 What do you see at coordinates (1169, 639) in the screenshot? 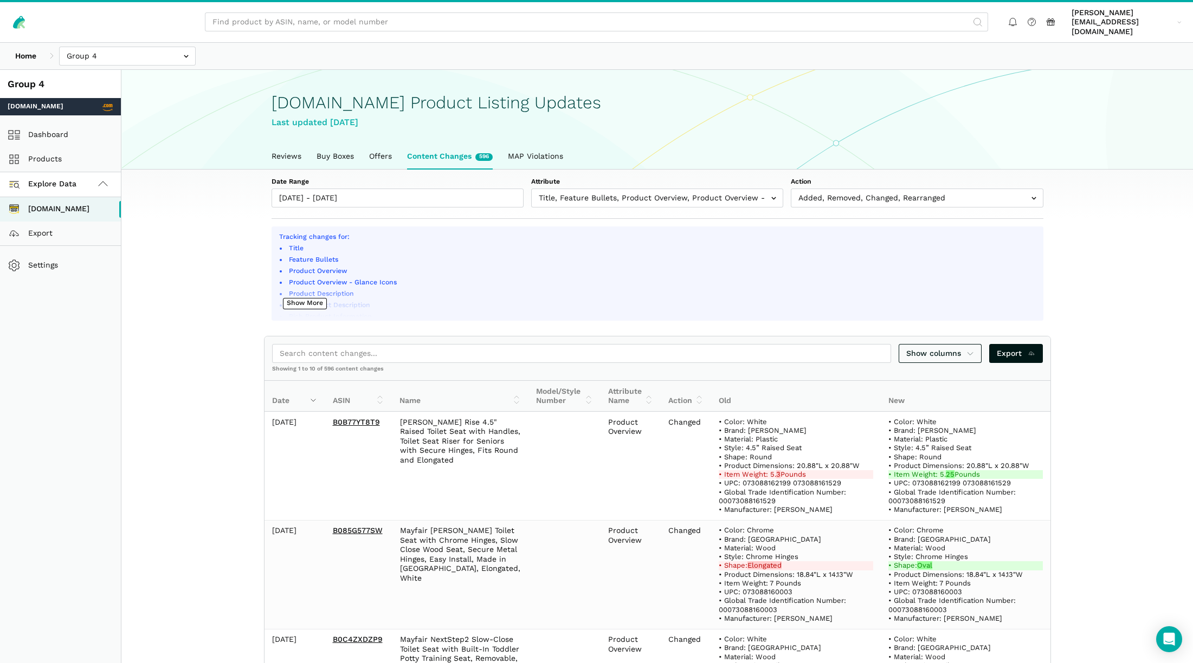
I see `div: Open Intercom Messenger` at bounding box center [1169, 639].